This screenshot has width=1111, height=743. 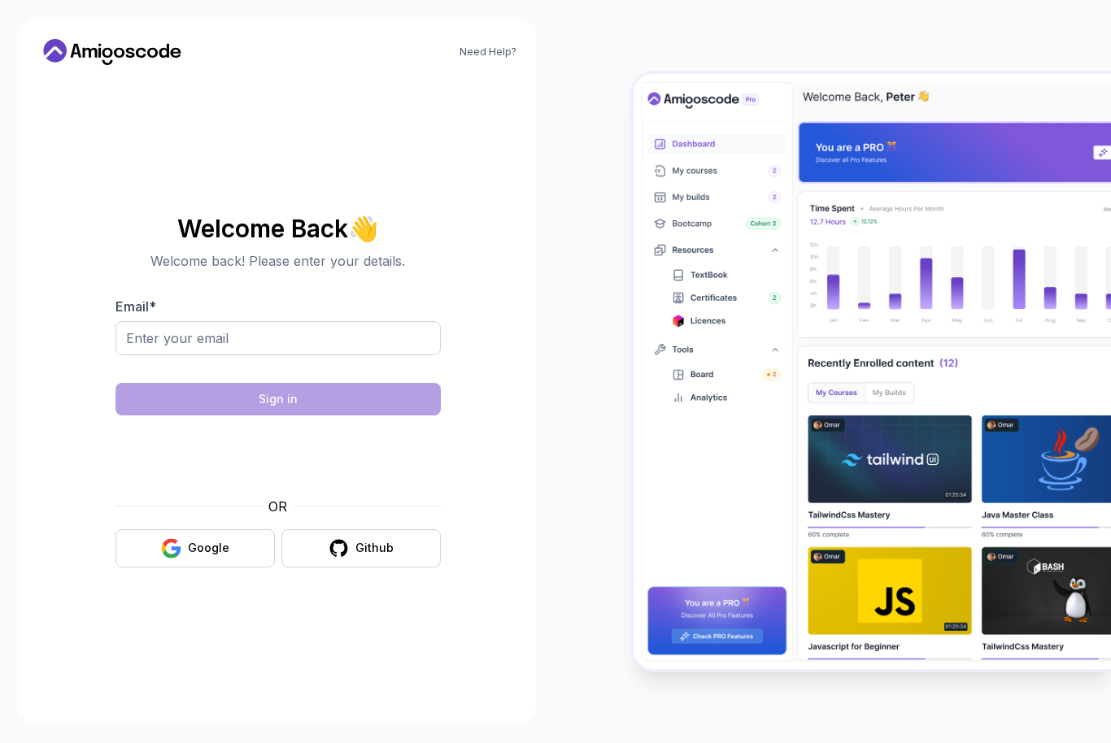 I want to click on a: Need Help?, so click(x=488, y=52).